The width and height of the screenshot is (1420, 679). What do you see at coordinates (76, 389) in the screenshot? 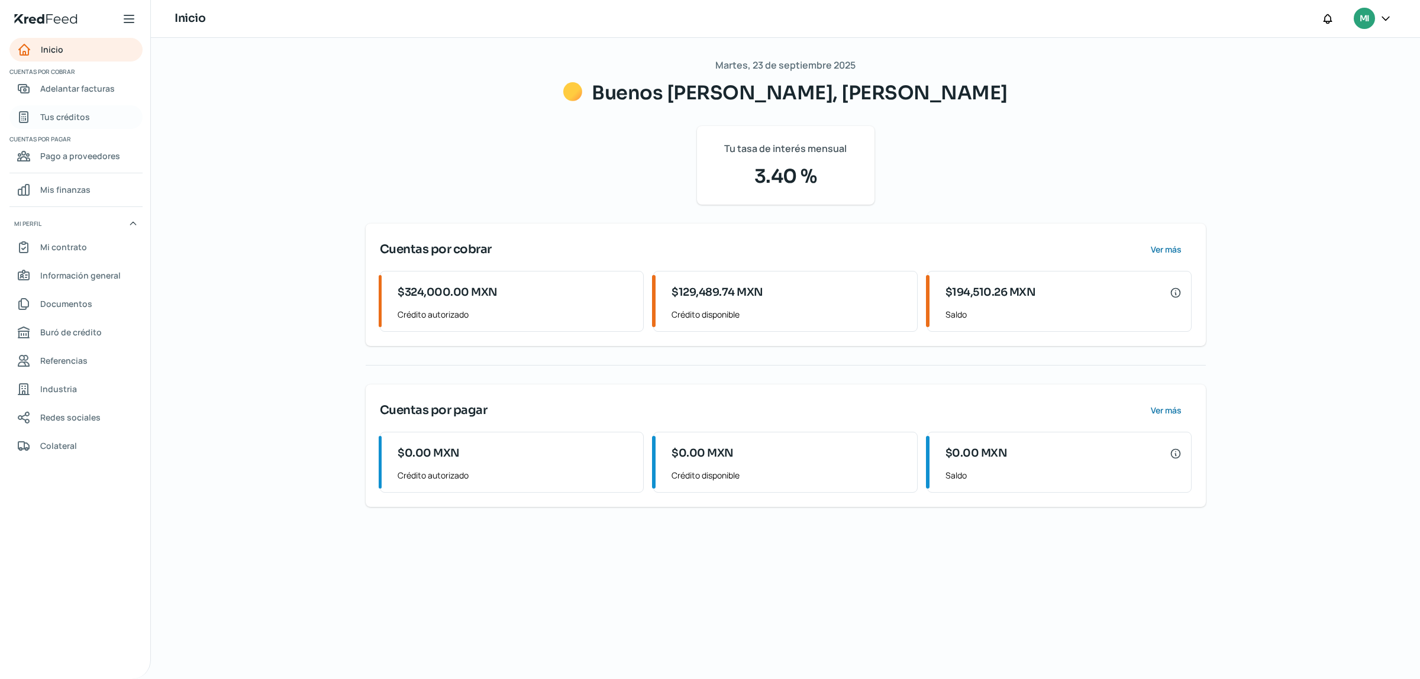
I see `a: Industria` at bounding box center [76, 389].